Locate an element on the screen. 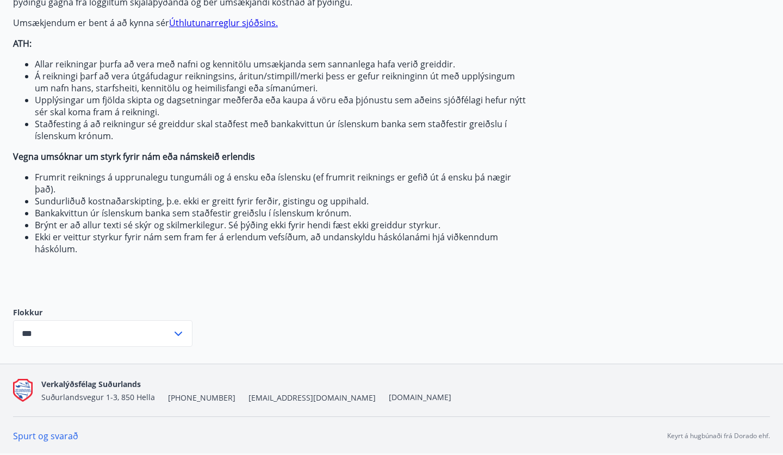 Image resolution: width=783 pixels, height=455 pixels. li: Sundurliðuð kostnaðarskipting, þ.e. ekki er greitt fyrir ferðir, gistingu og uppihald. is located at coordinates (281, 201).